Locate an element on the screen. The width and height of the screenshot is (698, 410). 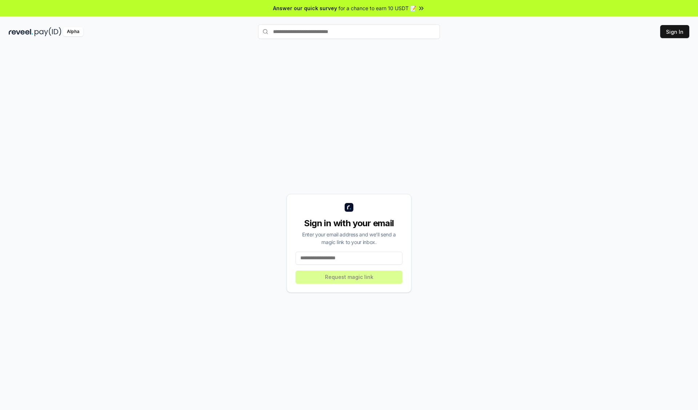
button: Sign In is located at coordinates (675, 32).